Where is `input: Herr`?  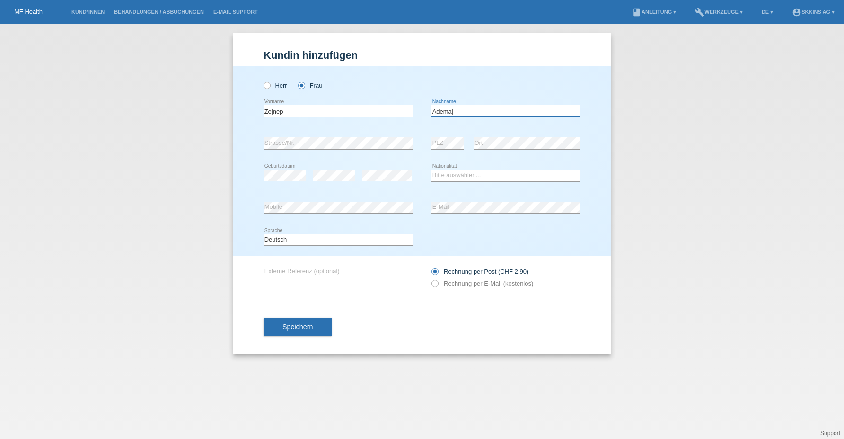 input: Herr is located at coordinates (266, 85).